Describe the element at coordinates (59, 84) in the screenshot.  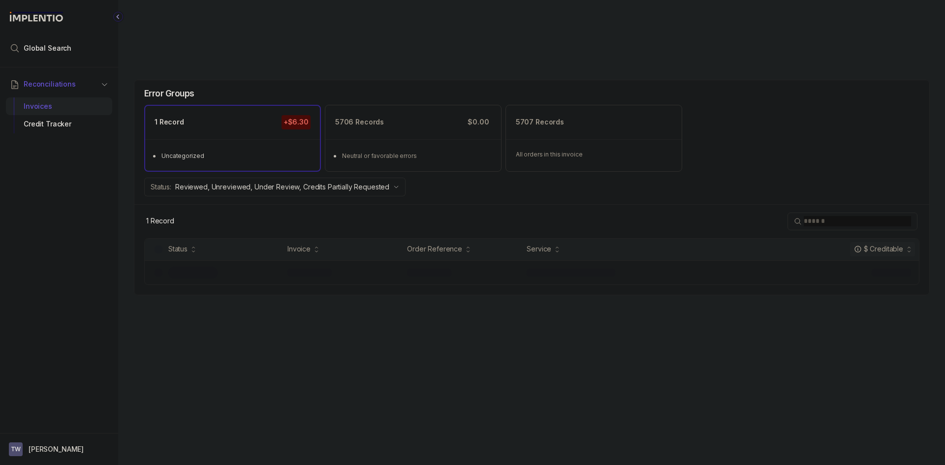
I see `button: Reconciliations` at that location.